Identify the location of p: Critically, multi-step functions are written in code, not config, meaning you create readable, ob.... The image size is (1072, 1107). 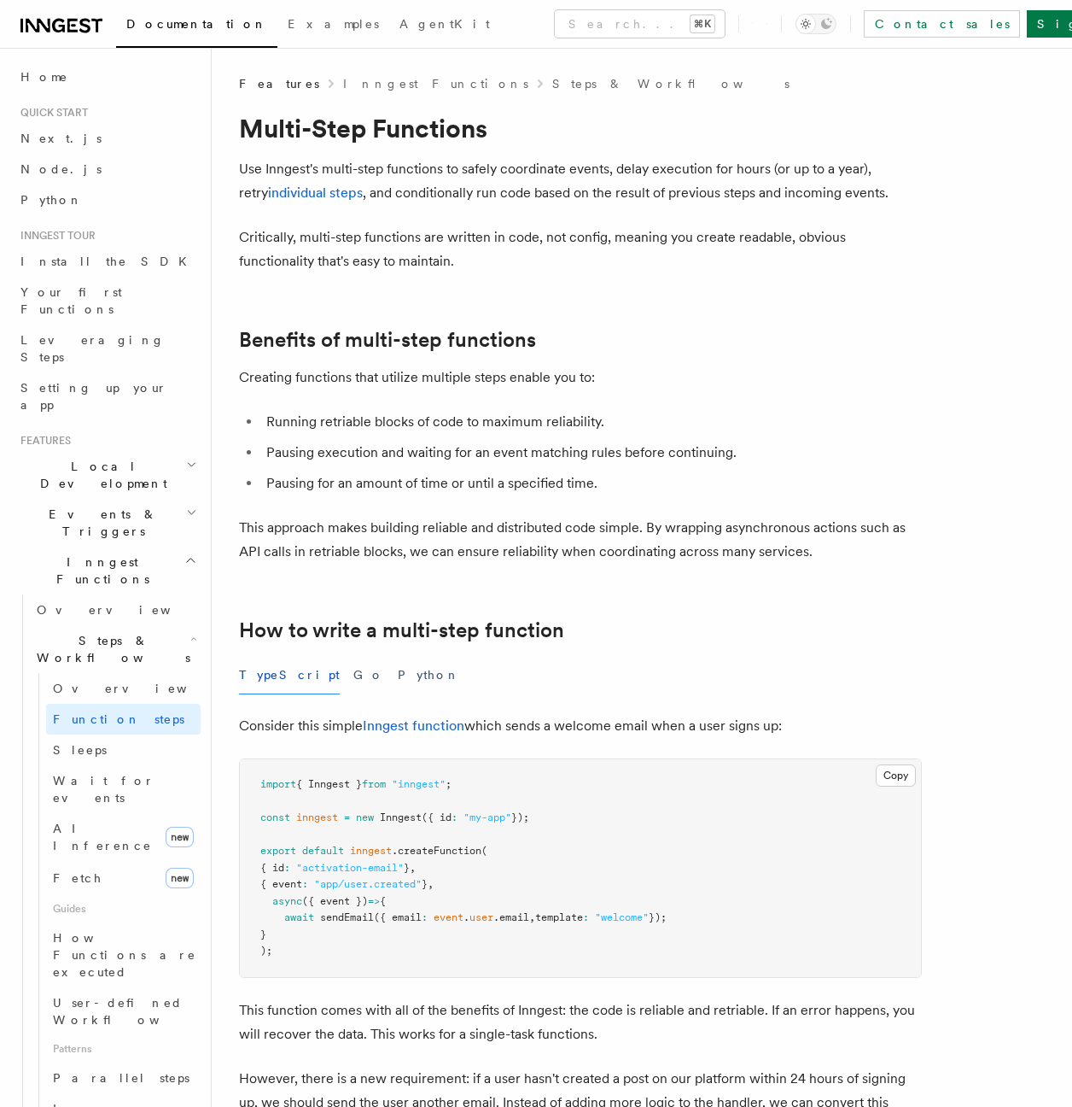
(581, 249).